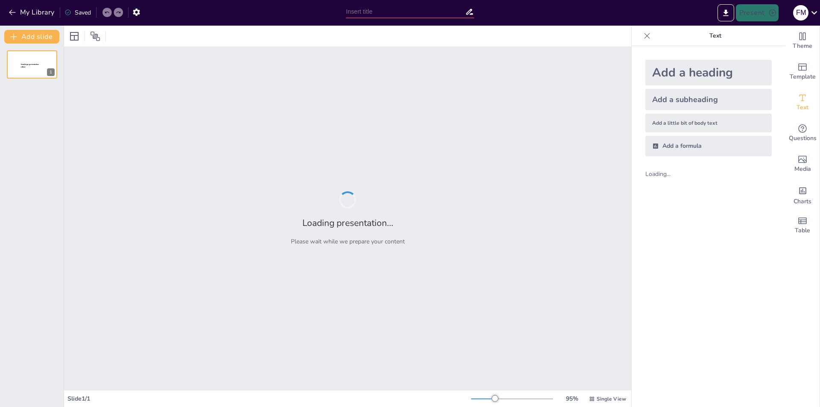 This screenshot has width=820, height=407. I want to click on span: Single View, so click(611, 399).